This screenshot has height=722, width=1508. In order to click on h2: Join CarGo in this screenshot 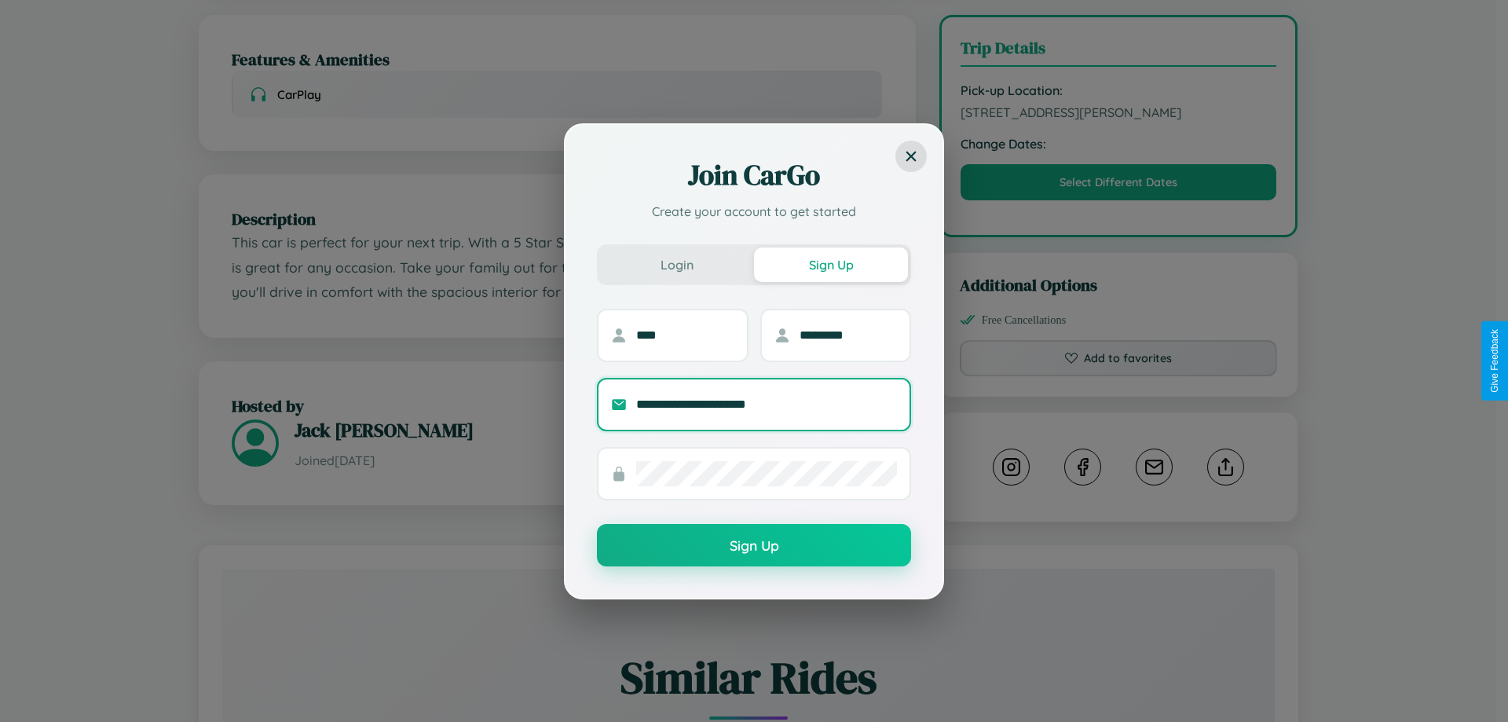, I will do `click(754, 175)`.